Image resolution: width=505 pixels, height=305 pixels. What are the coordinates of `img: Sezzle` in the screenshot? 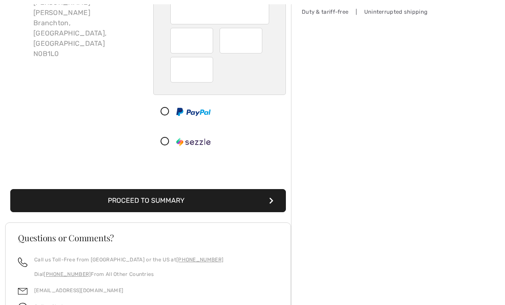 It's located at (193, 142).